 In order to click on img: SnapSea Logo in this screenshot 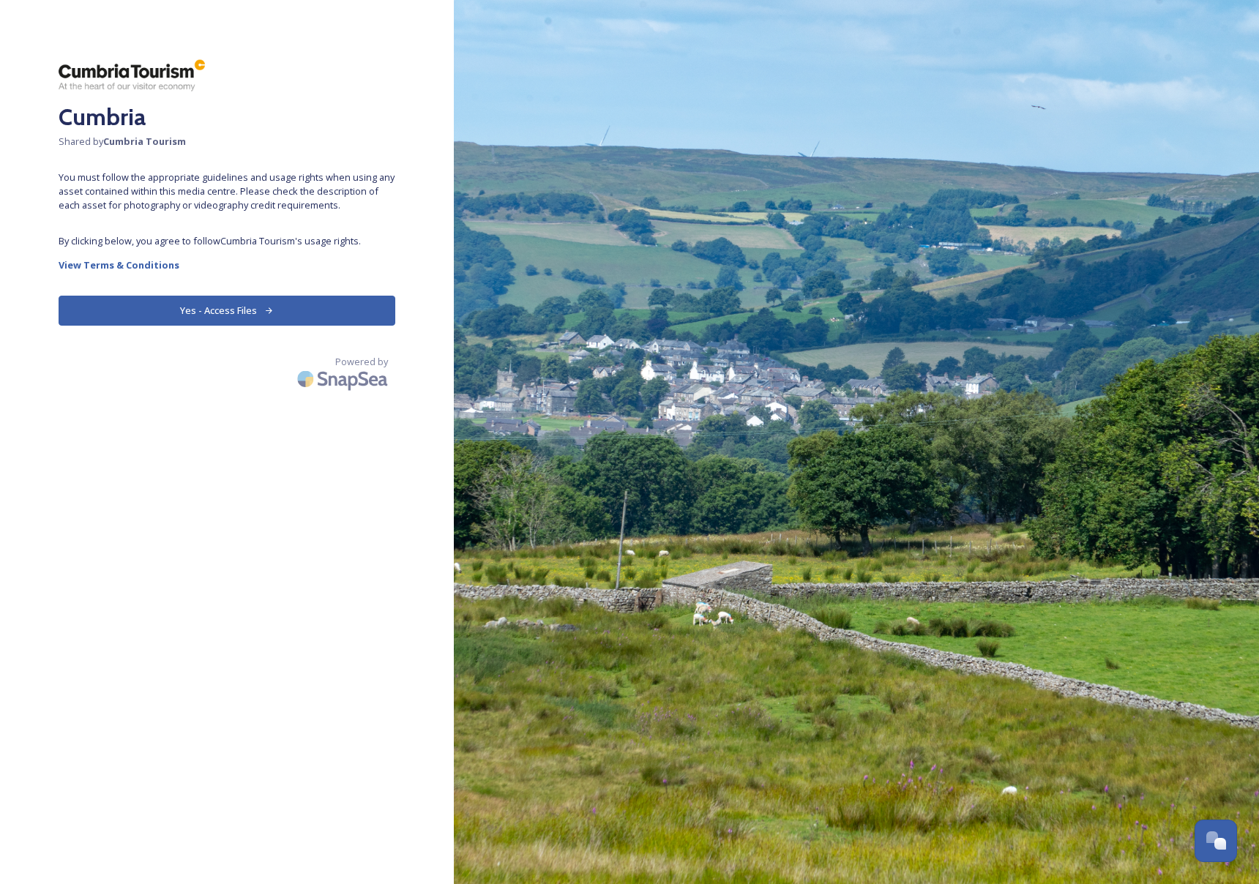, I will do `click(344, 378)`.